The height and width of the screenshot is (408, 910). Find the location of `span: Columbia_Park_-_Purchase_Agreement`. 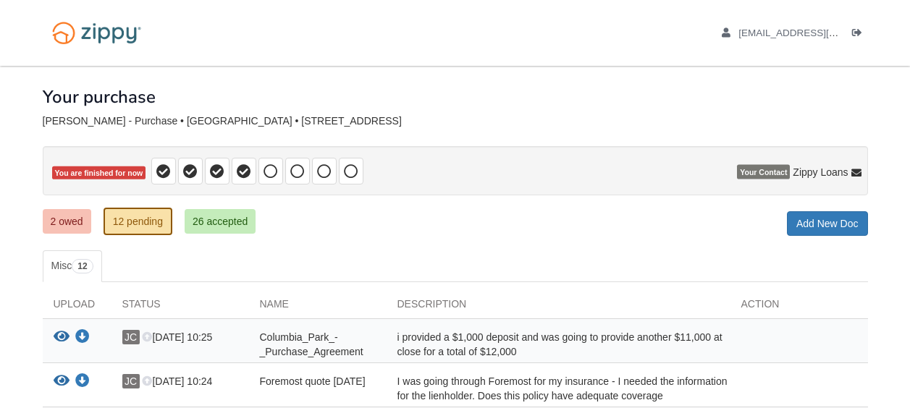

span: Columbia_Park_-_Purchase_Agreement is located at coordinates (311, 344).